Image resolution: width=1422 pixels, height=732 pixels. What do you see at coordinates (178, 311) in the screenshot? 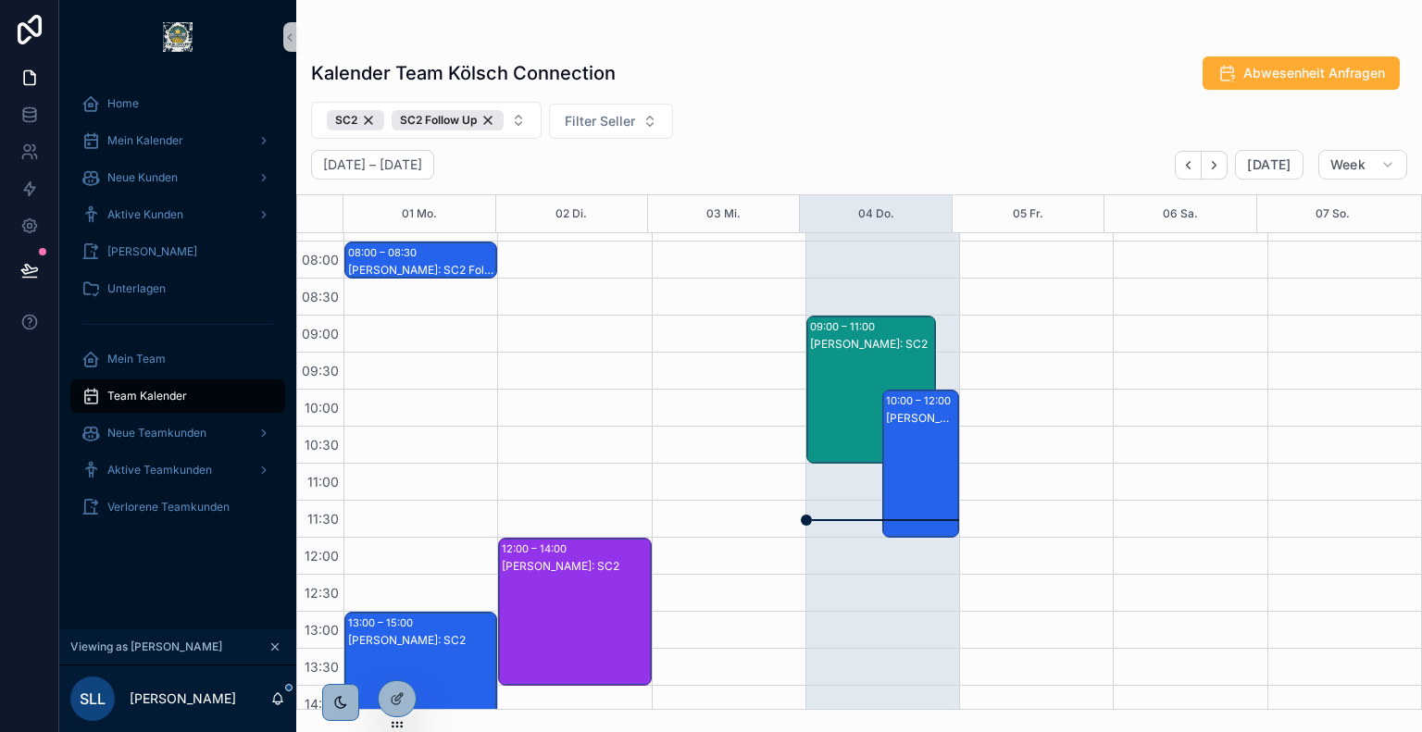
I see `div: scrollable content` at bounding box center [178, 311].